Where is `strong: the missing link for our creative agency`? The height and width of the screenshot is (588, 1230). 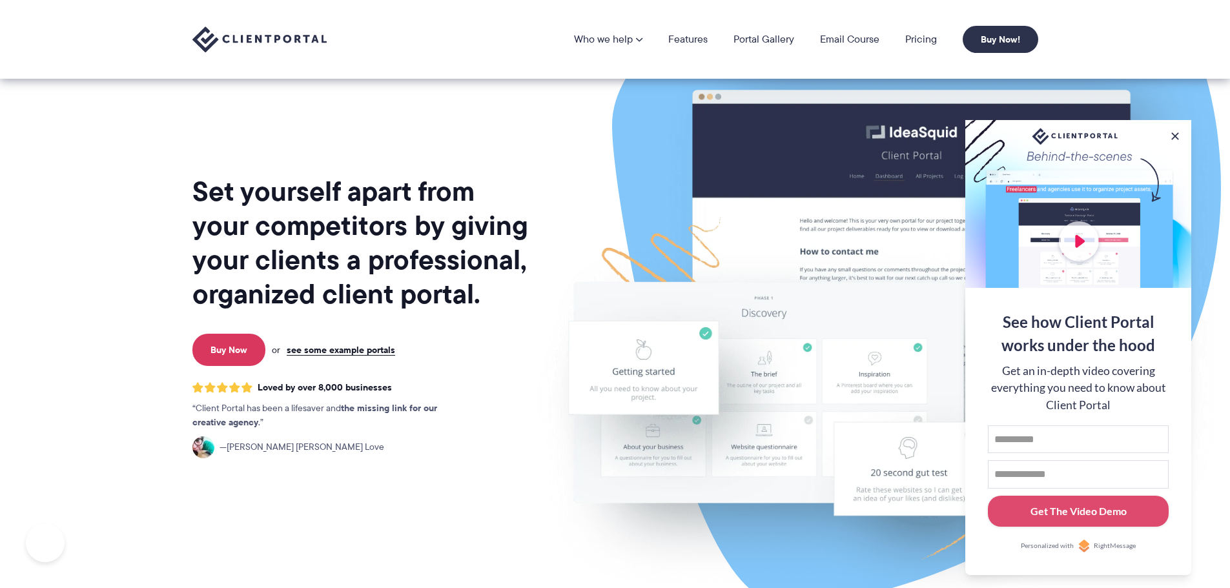 strong: the missing link for our creative agency is located at coordinates (314, 415).